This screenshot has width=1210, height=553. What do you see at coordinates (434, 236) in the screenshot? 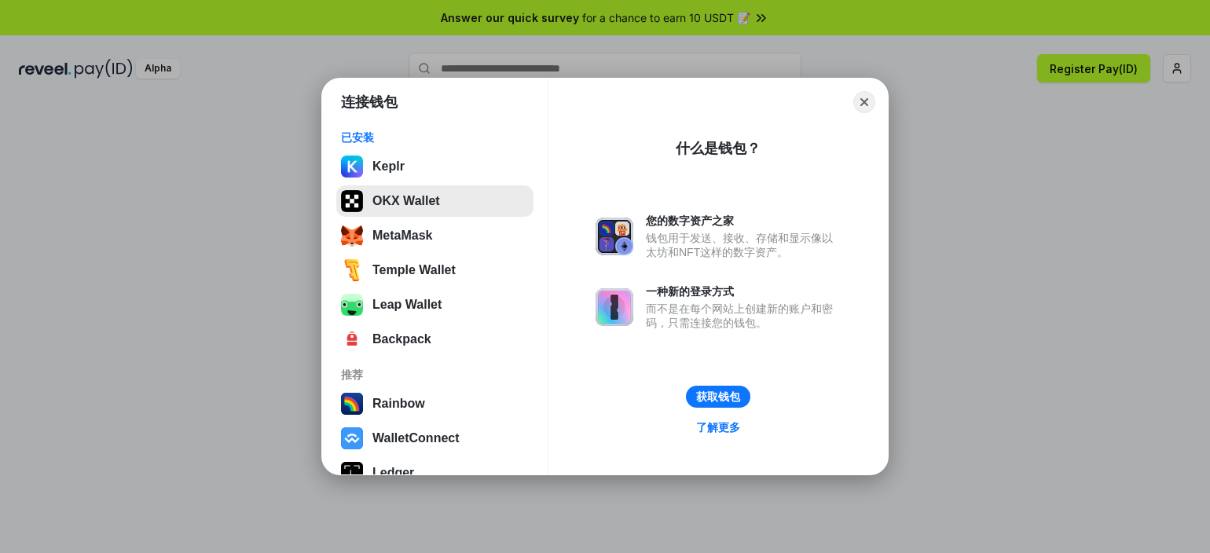
I see `button: MetaMask` at bounding box center [434, 236].